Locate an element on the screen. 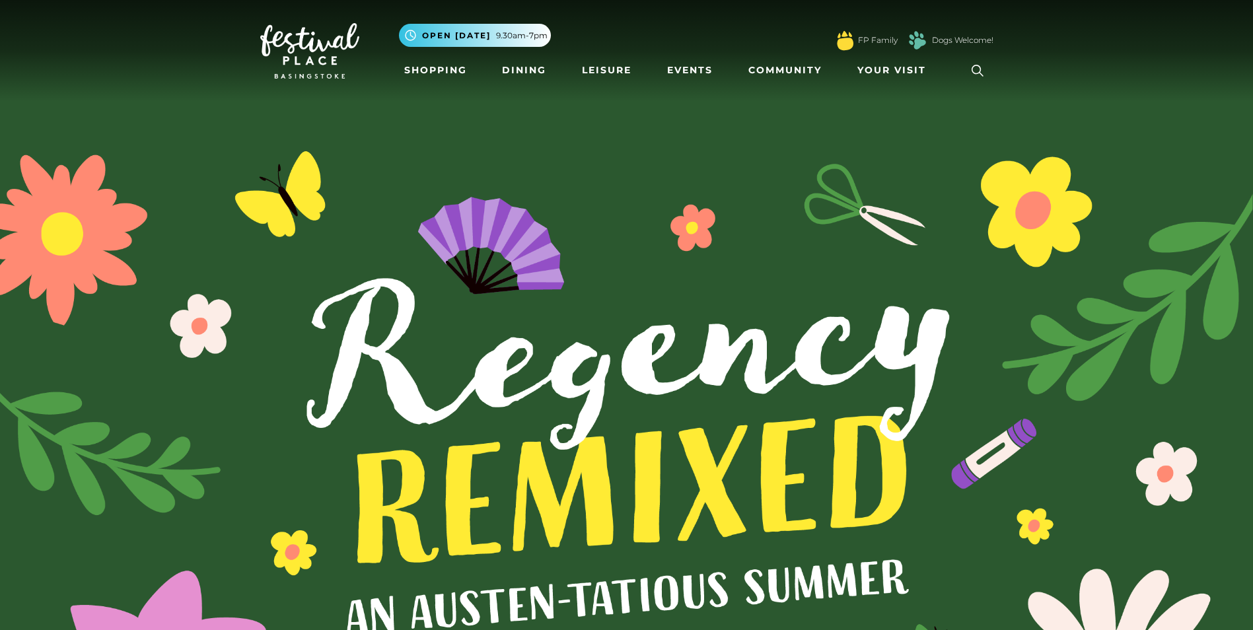  span: 9.30am-7pm is located at coordinates (522, 36).